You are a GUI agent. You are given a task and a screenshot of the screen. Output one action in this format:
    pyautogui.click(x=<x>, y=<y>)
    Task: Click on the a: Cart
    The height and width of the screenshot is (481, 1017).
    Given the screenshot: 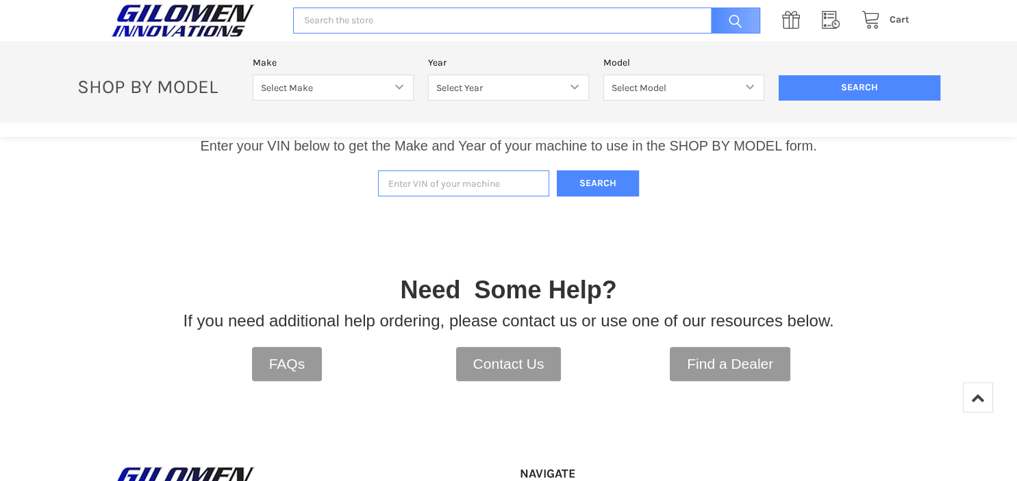 What is the action you would take?
    pyautogui.click(x=881, y=20)
    